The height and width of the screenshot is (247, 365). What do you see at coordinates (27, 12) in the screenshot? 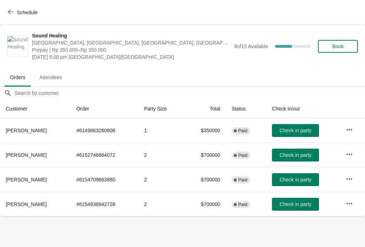
I see `span: Schedule` at bounding box center [27, 12].